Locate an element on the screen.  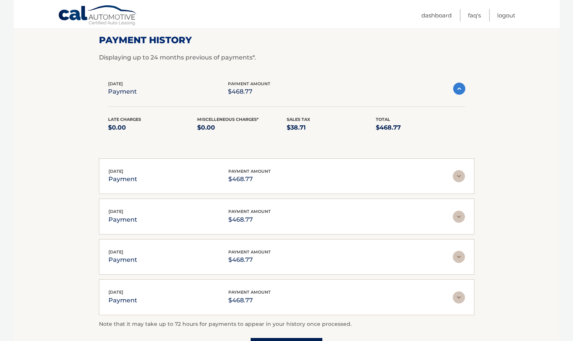
span: Miscelleneous Charges* is located at coordinates (228, 119).